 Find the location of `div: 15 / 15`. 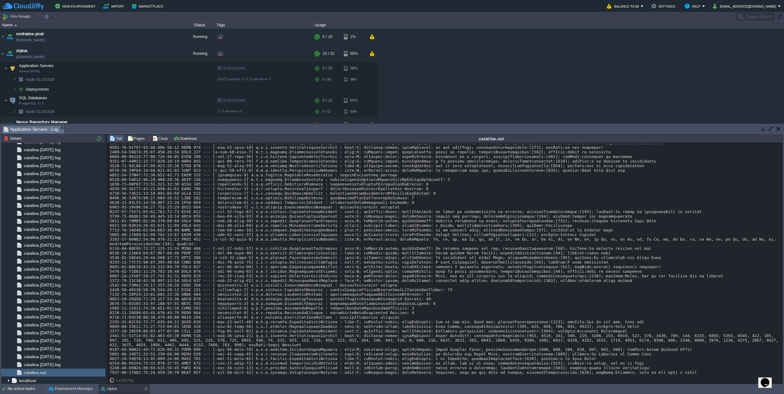

div: 15 / 15 is located at coordinates (328, 125).